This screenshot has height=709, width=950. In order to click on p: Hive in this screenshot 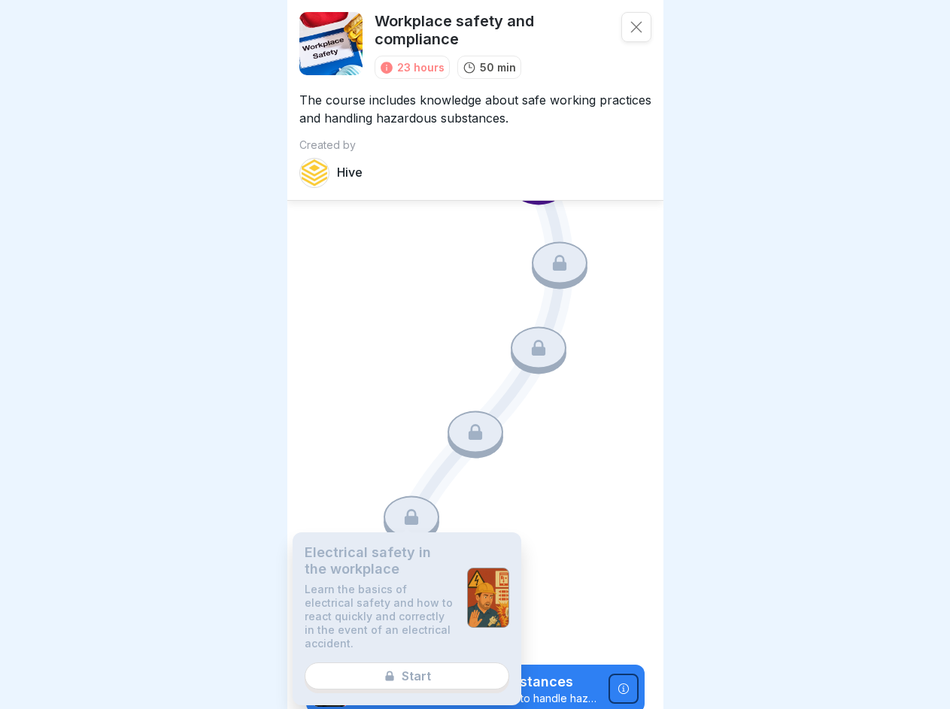, I will do `click(350, 172)`.